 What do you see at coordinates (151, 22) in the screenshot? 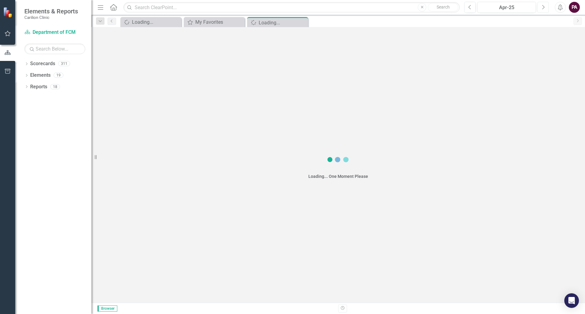
I see `a: Loading...` at bounding box center [151, 22].